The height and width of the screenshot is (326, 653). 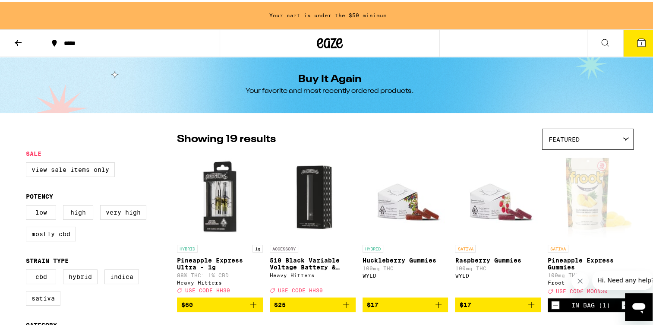 What do you see at coordinates (41, 211) in the screenshot?
I see `label: Low` at bounding box center [41, 211].